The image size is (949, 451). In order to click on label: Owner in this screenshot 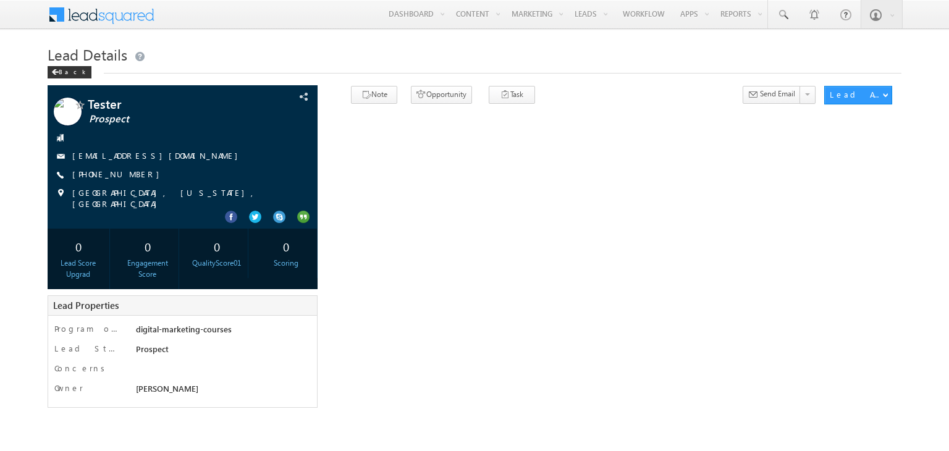, I will do `click(69, 388)`.